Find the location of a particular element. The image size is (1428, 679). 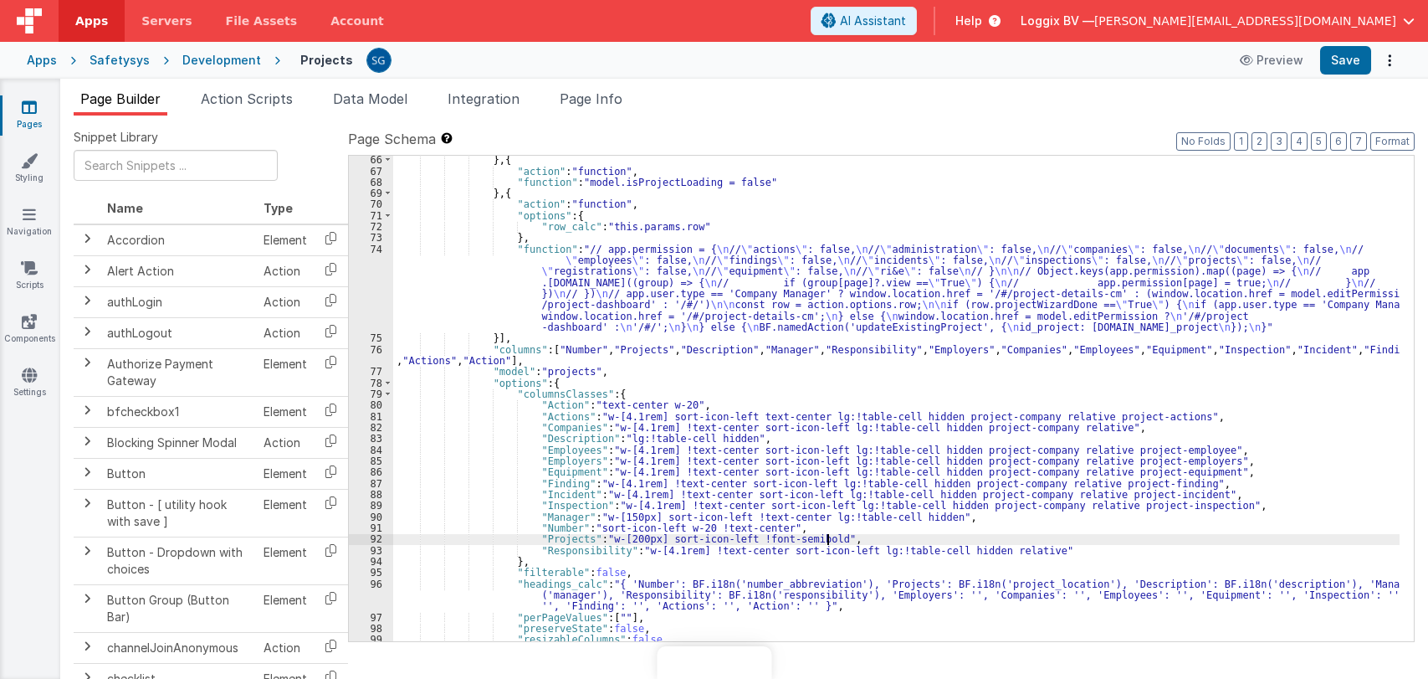

td: Alert Action is located at coordinates (178, 270).